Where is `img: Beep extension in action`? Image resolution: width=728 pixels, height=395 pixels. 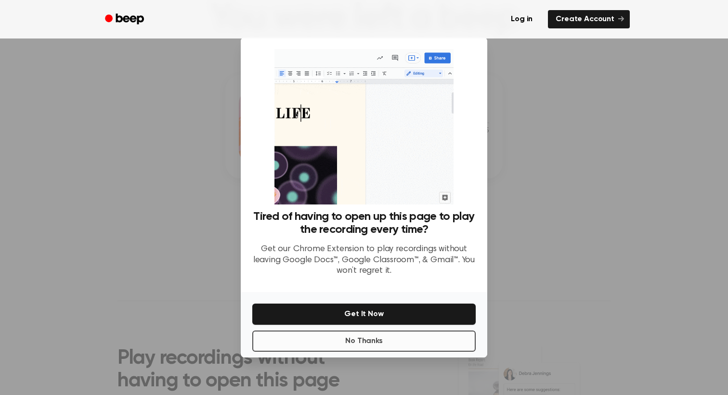
img: Beep extension in action is located at coordinates (364, 127).